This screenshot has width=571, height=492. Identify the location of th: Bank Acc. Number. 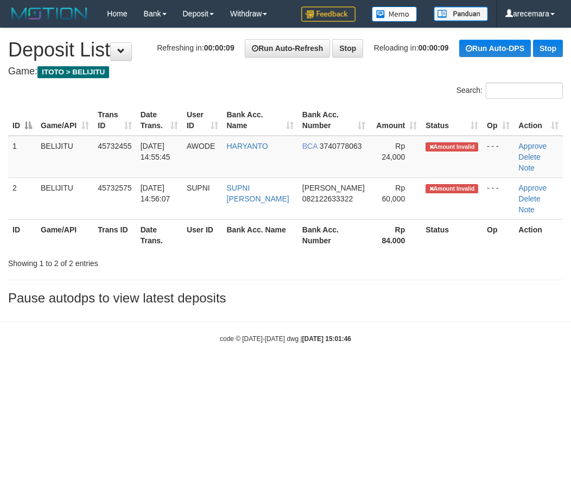
(334, 235).